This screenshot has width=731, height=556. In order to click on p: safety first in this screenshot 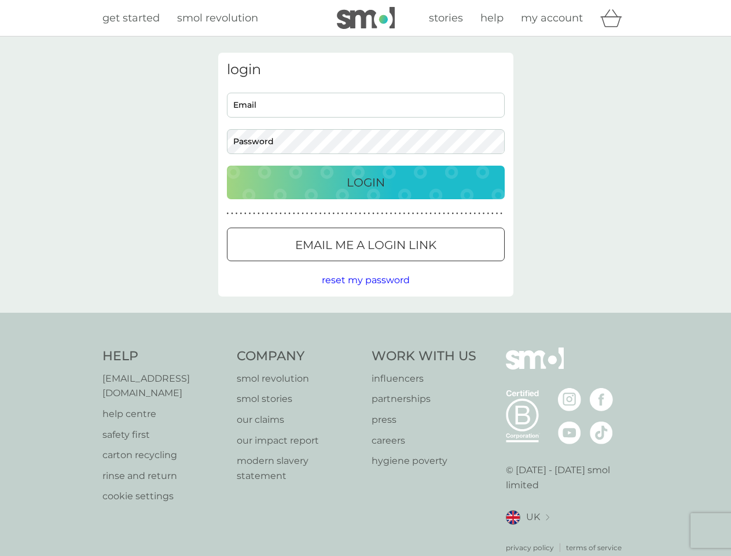, I will do `click(164, 435)`.